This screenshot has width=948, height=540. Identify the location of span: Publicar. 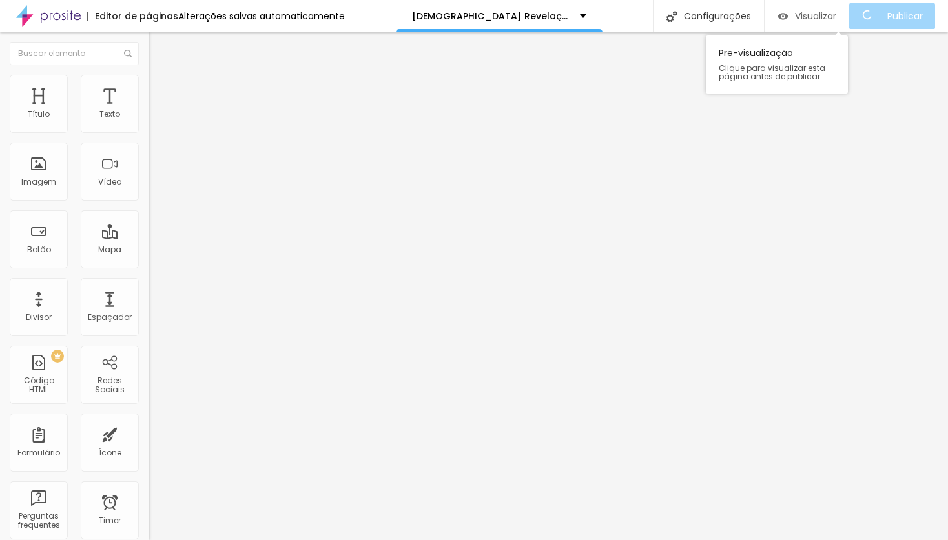
(905, 16).